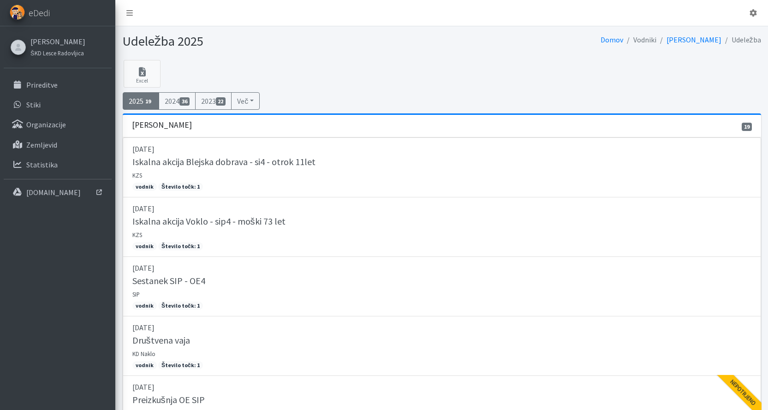  I want to click on h5: Društvena vaja, so click(161, 340).